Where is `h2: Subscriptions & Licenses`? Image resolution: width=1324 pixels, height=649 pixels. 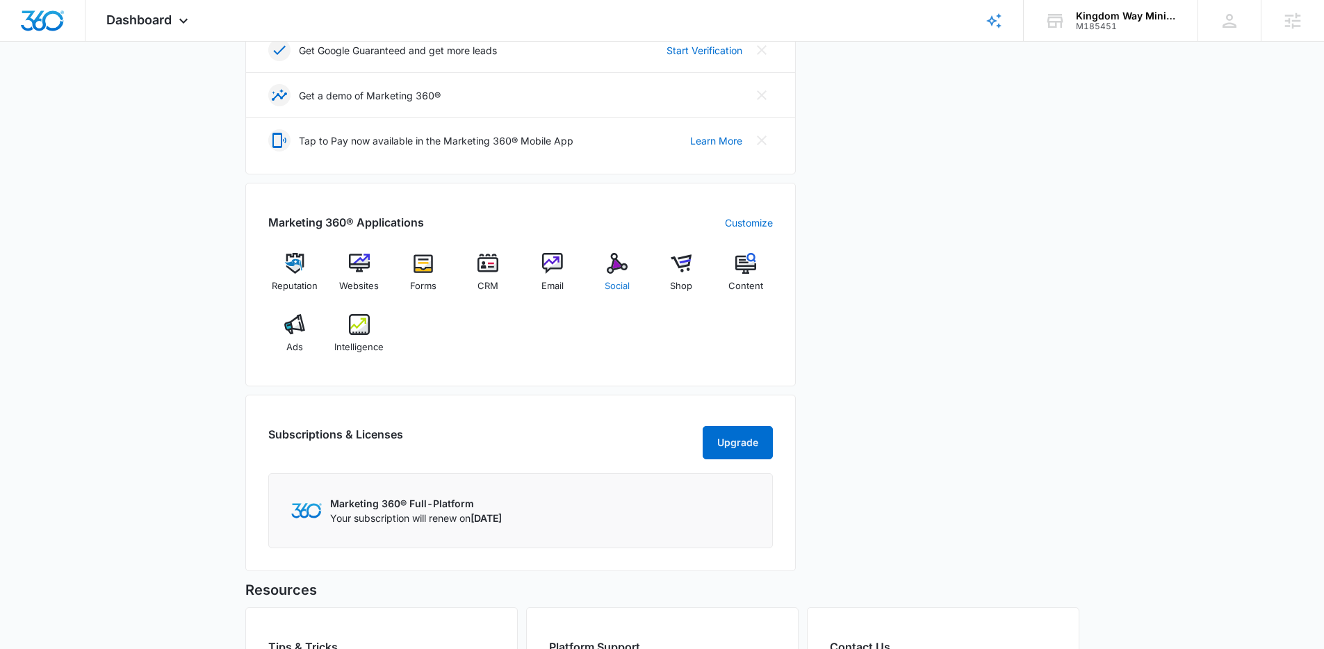 h2: Subscriptions & Licenses is located at coordinates (336, 440).